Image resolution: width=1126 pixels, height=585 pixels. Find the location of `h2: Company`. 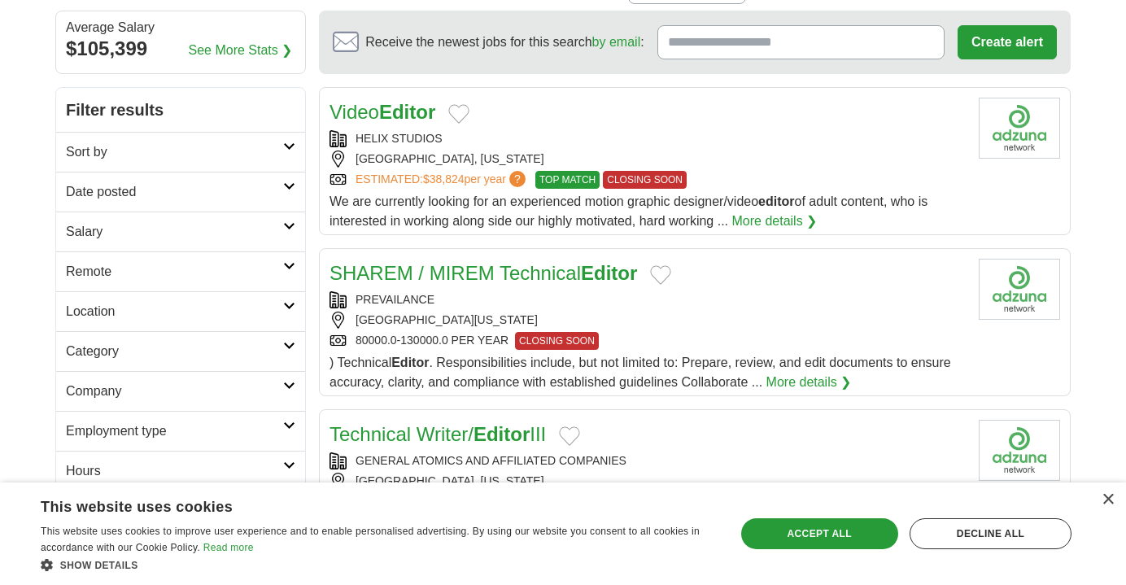

h2: Company is located at coordinates (174, 391).